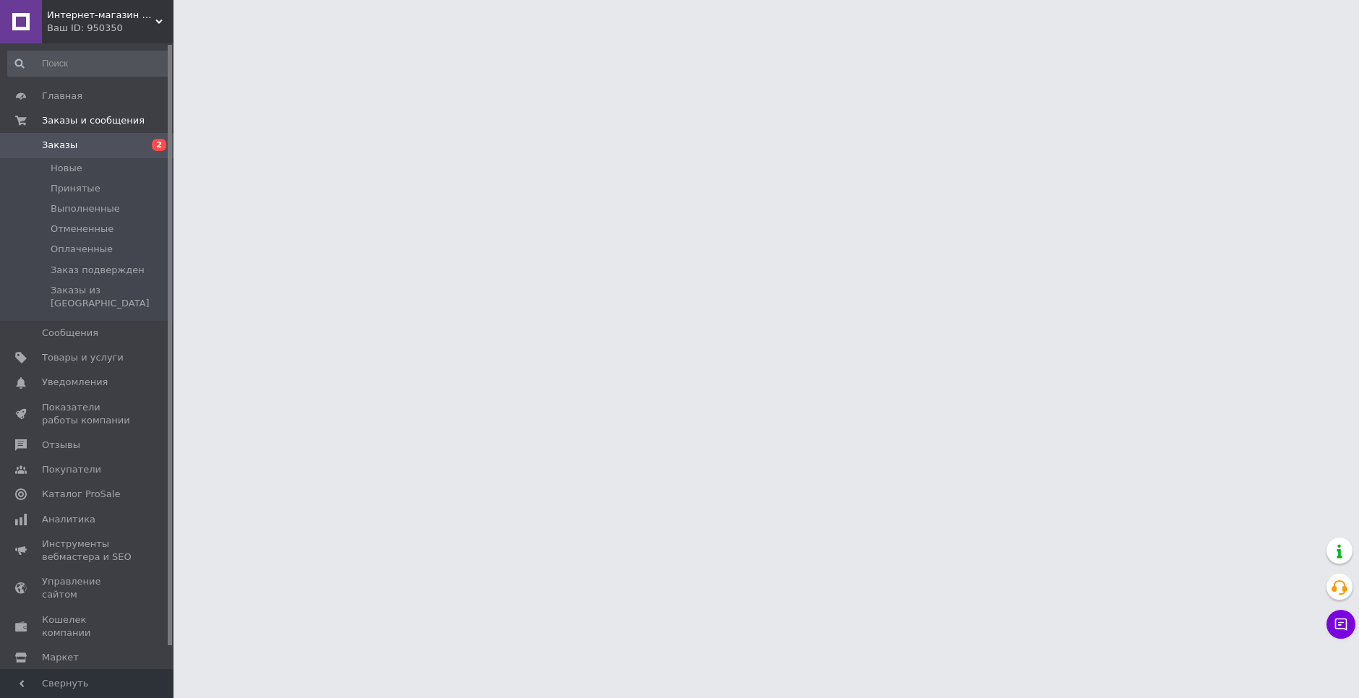 This screenshot has width=1359, height=698. I want to click on span: Каталог ProSale, so click(81, 494).